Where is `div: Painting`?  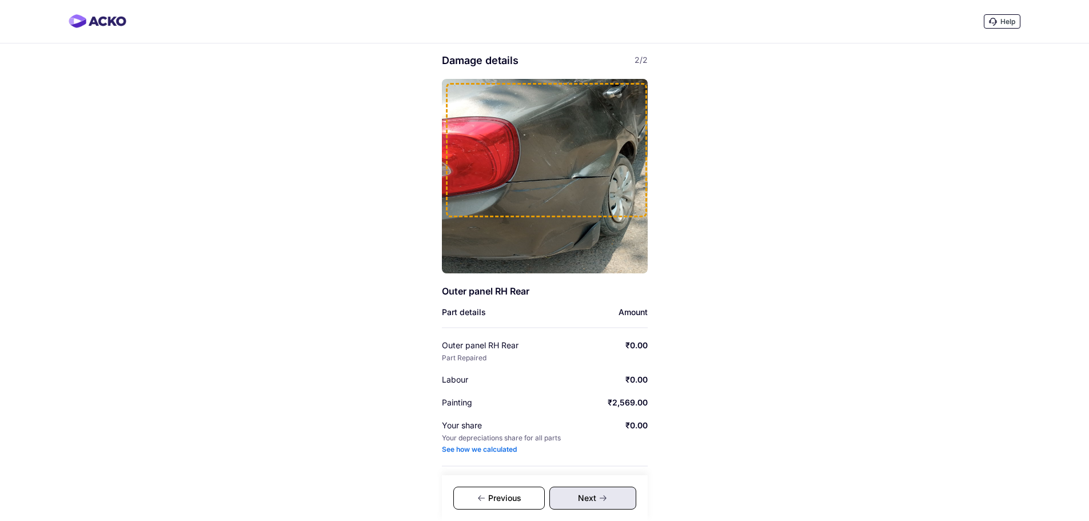 div: Painting is located at coordinates (494, 402).